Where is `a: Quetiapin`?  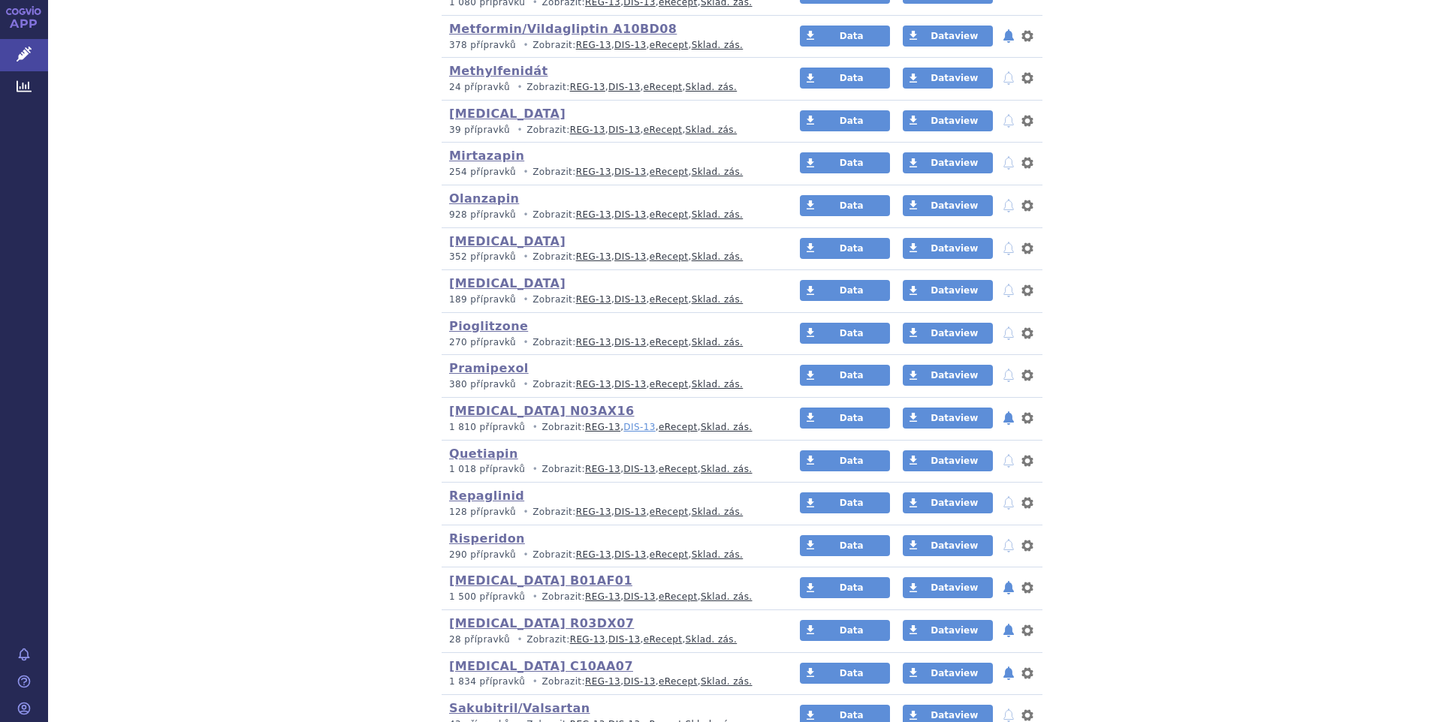 a: Quetiapin is located at coordinates (484, 454).